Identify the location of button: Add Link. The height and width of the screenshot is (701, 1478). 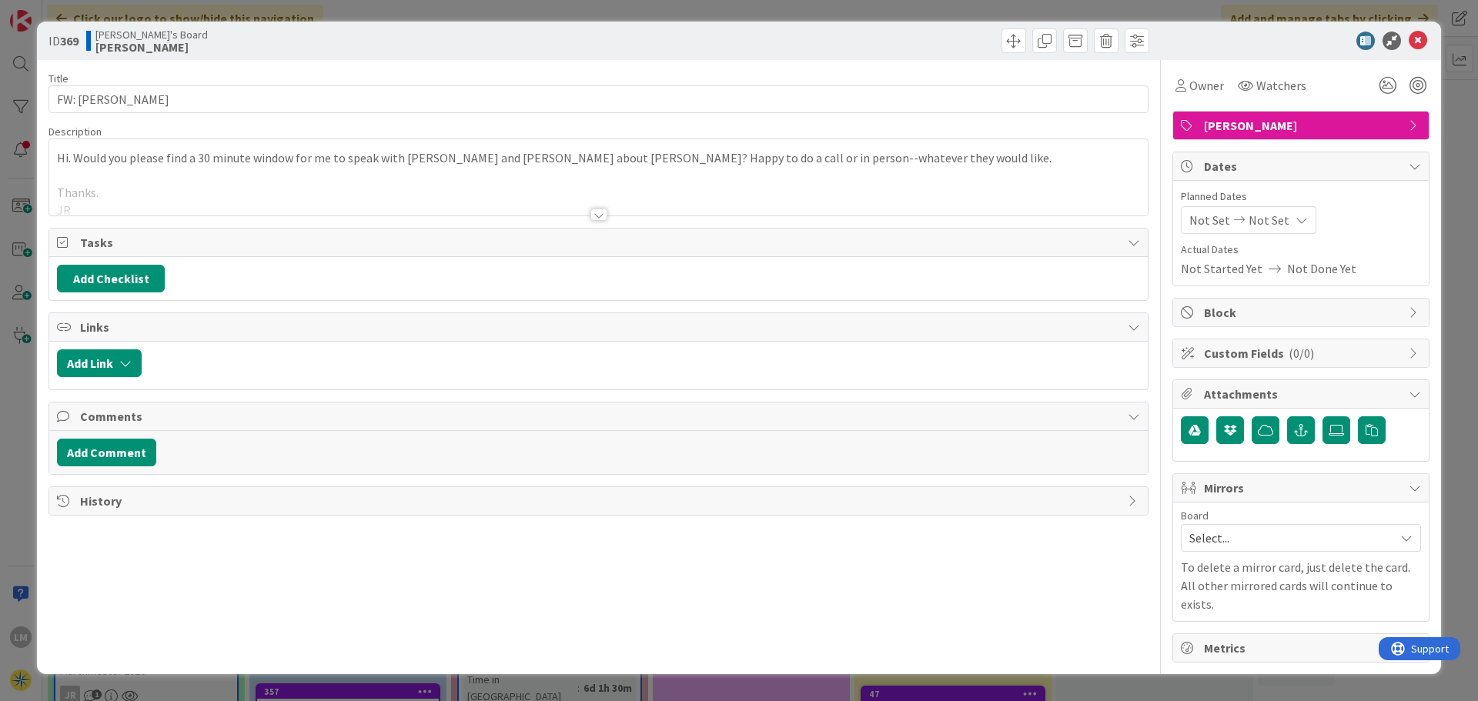
(99, 363).